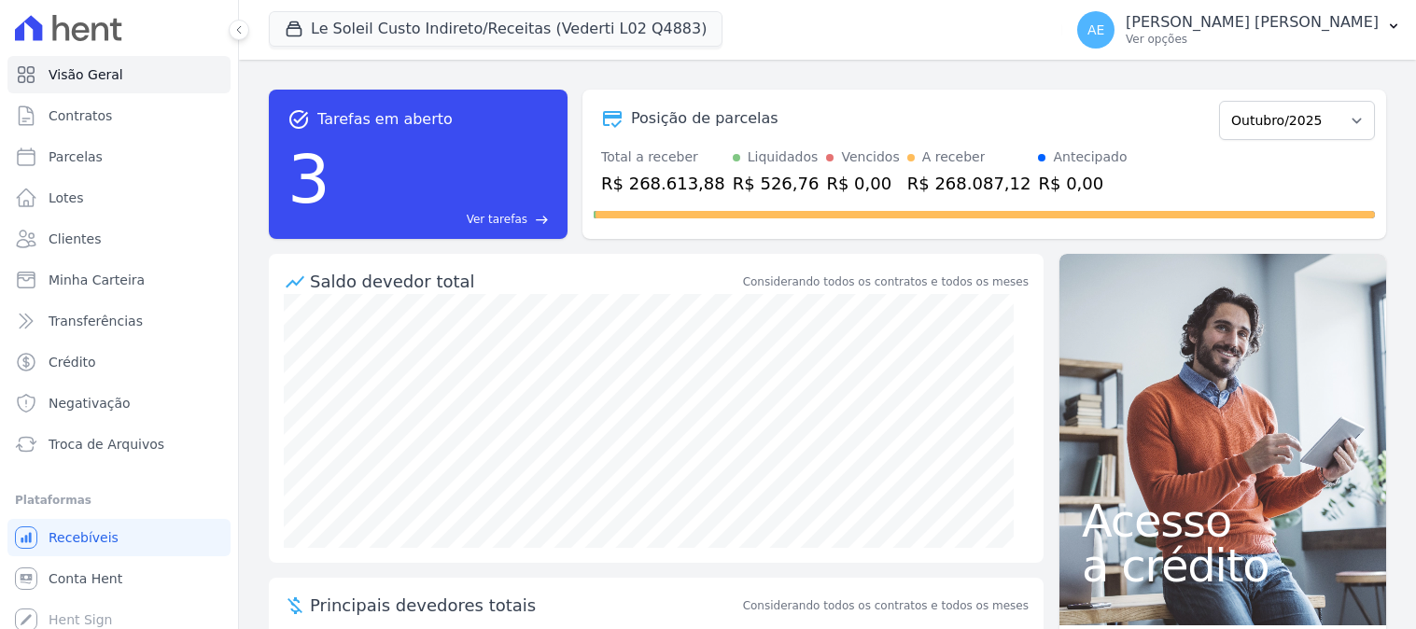 Image resolution: width=1416 pixels, height=629 pixels. I want to click on span: Crédito, so click(72, 362).